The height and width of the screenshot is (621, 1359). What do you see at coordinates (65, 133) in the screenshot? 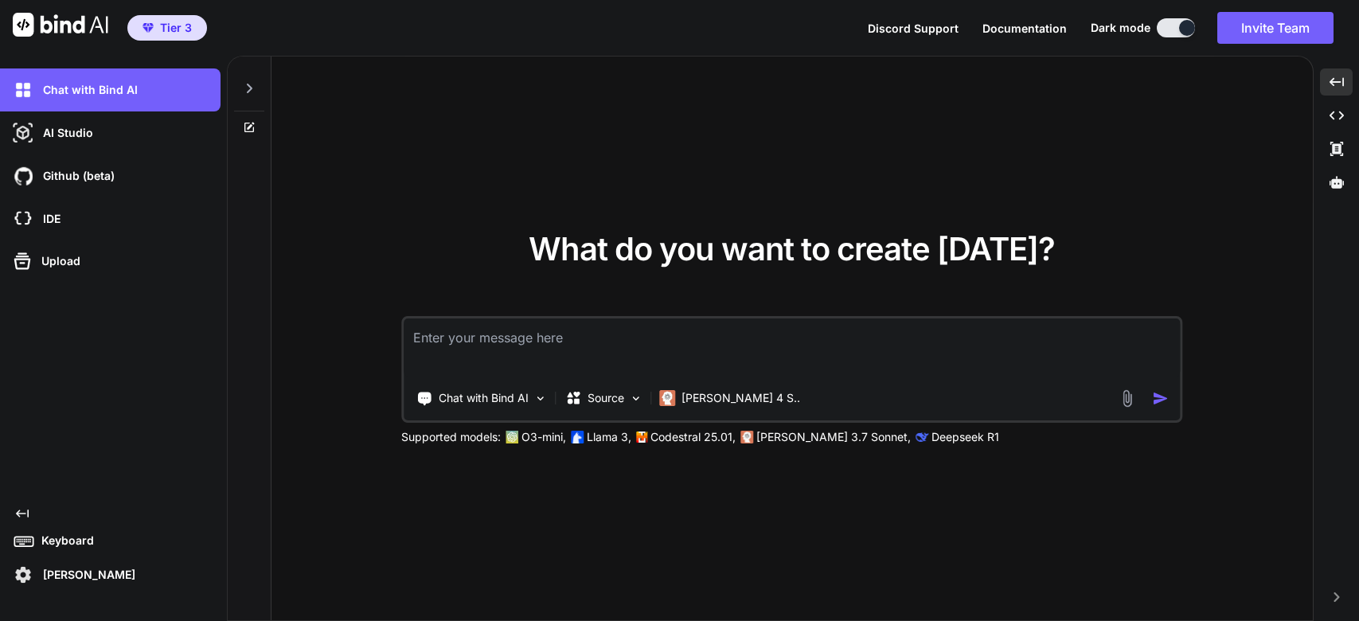
I see `p: AI Studio` at bounding box center [65, 133].